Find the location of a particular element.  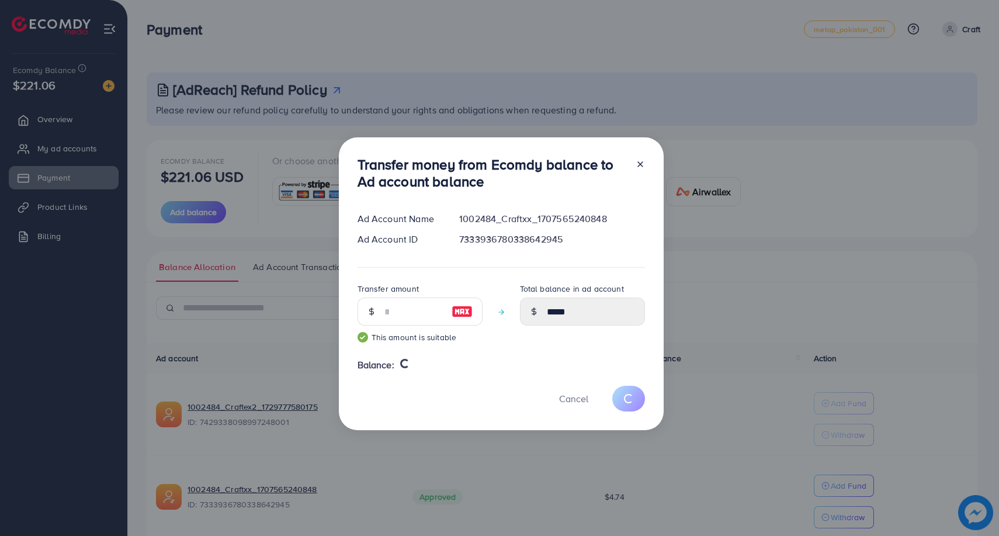

div: 1002484_Craftxx_1707565240848 is located at coordinates (551, 218).